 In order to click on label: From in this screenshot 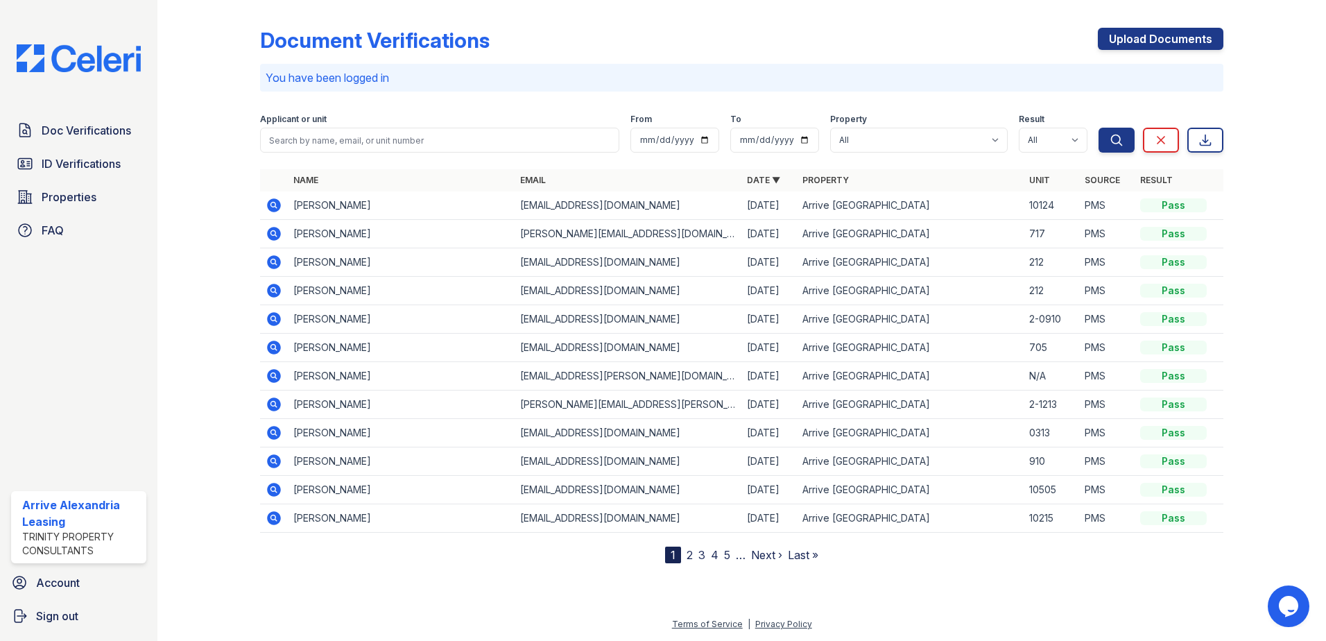, I will do `click(641, 119)`.